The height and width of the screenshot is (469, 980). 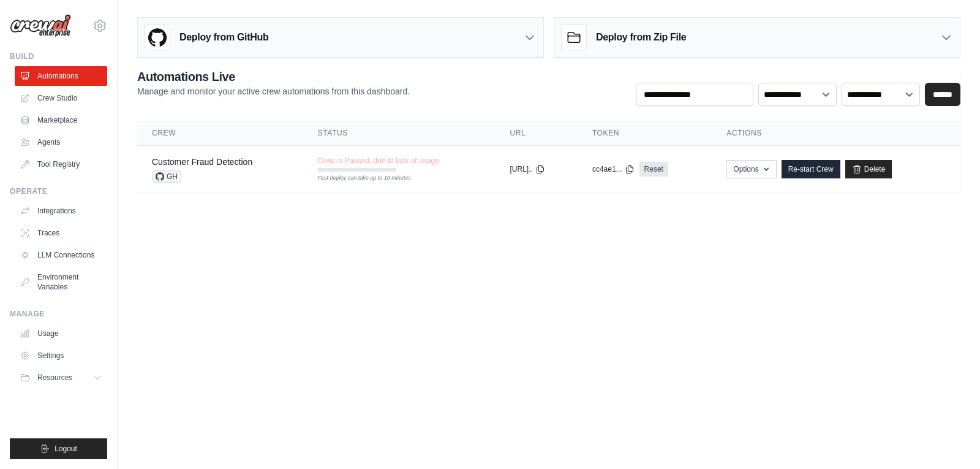 I want to click on div: Operate, so click(x=58, y=191).